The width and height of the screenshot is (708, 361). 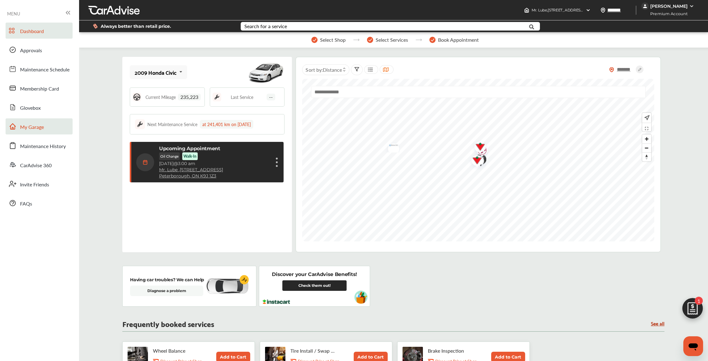 I want to click on span: Zoom out, so click(x=646, y=148).